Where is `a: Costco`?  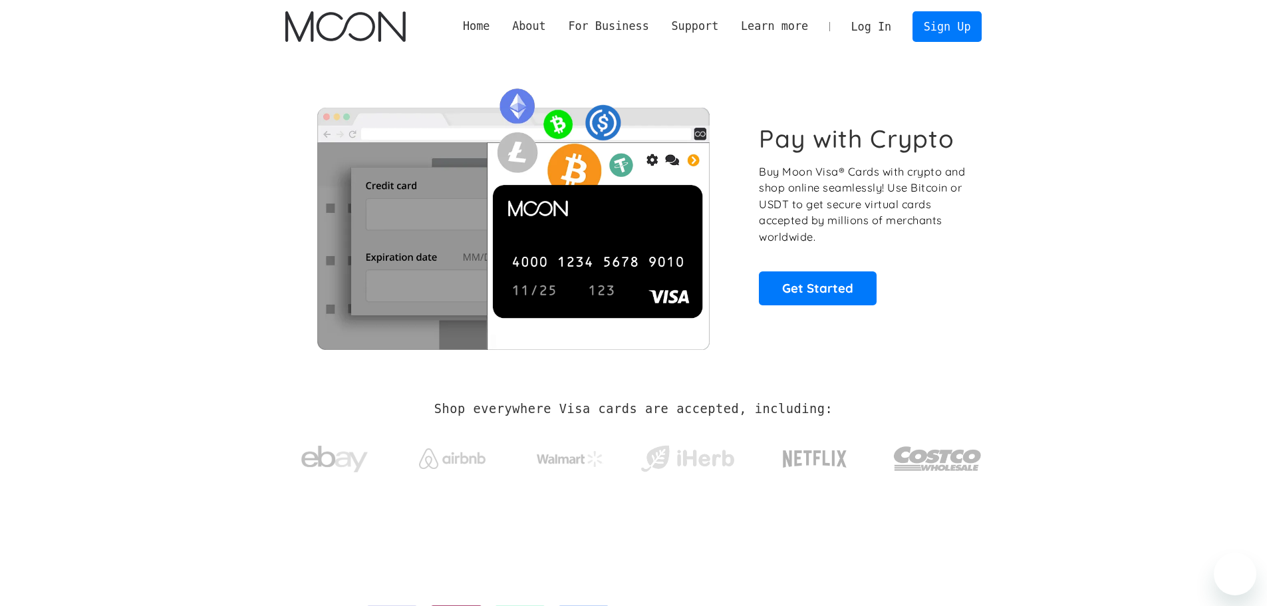 a: Costco is located at coordinates (938, 455).